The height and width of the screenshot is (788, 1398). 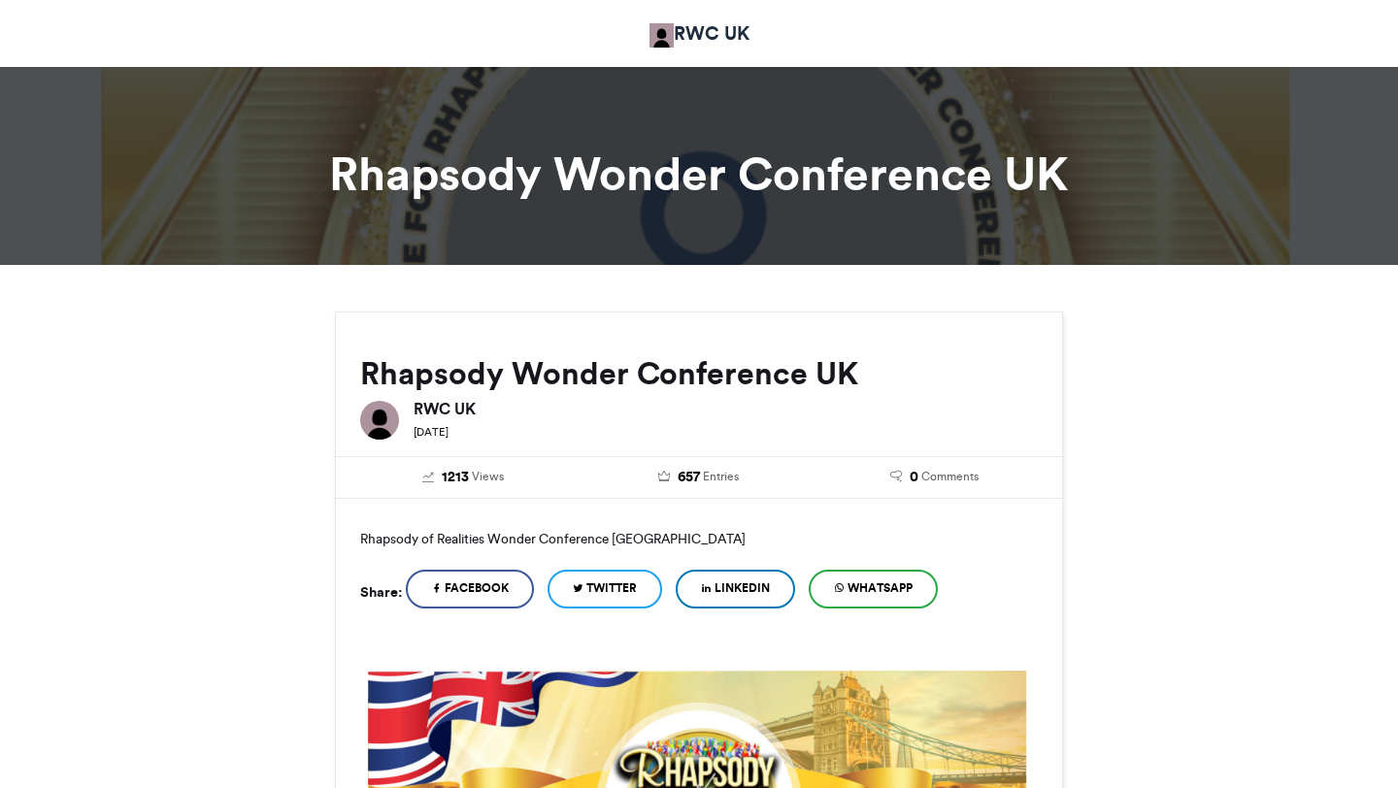 I want to click on span: Comments, so click(x=949, y=477).